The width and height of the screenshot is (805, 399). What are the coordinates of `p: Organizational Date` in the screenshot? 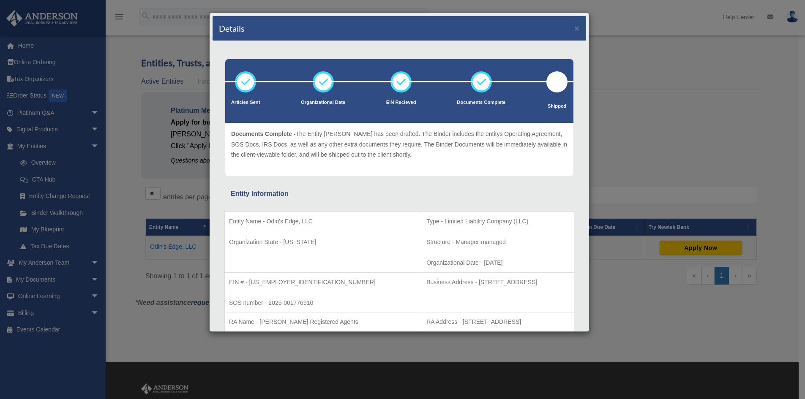 It's located at (323, 103).